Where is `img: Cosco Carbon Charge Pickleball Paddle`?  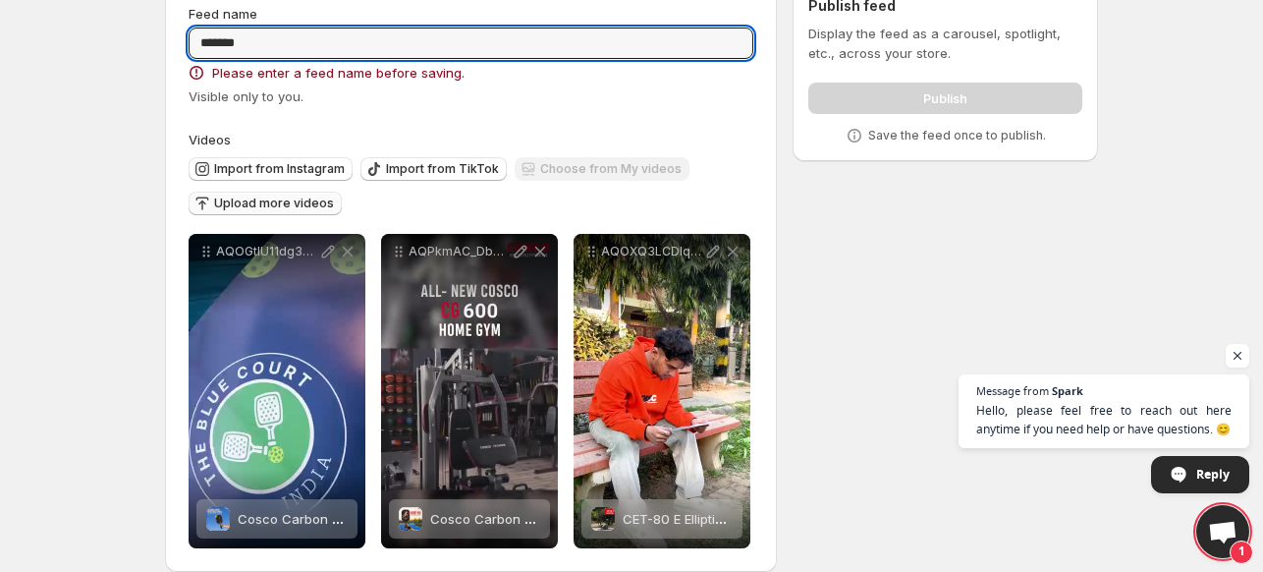 img: Cosco Carbon Charge Pickleball Paddle is located at coordinates (218, 519).